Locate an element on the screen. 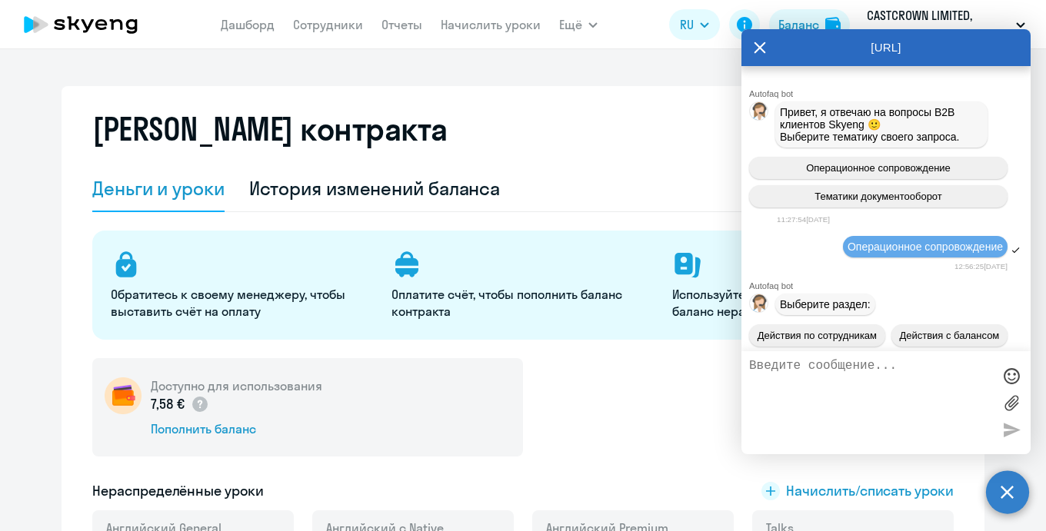 The height and width of the screenshot is (531, 1046). p: CASTCROWN LIMITED, CASTCROWN LIMITED is located at coordinates (938, 25).